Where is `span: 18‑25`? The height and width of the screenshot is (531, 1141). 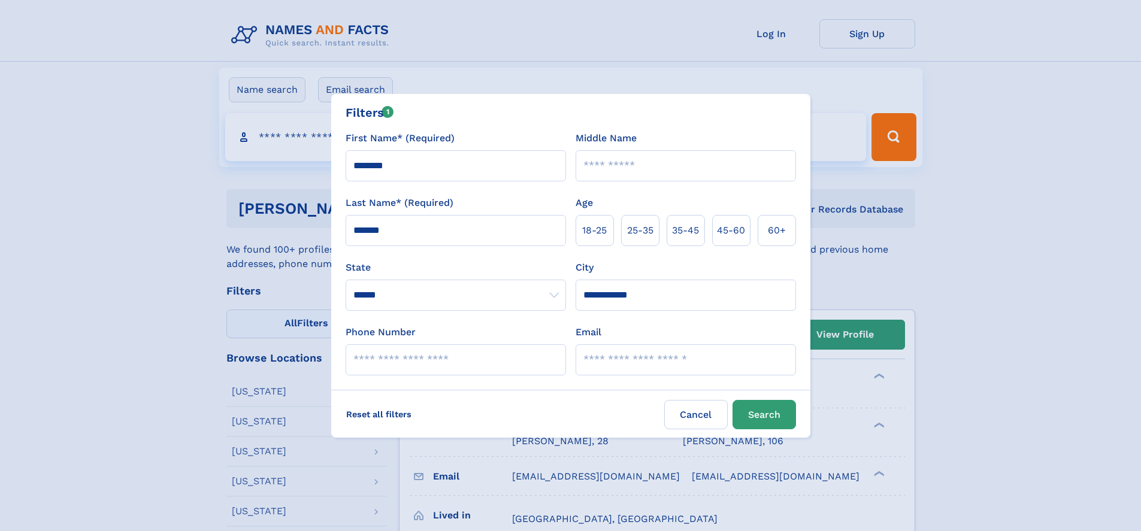 span: 18‑25 is located at coordinates (594, 231).